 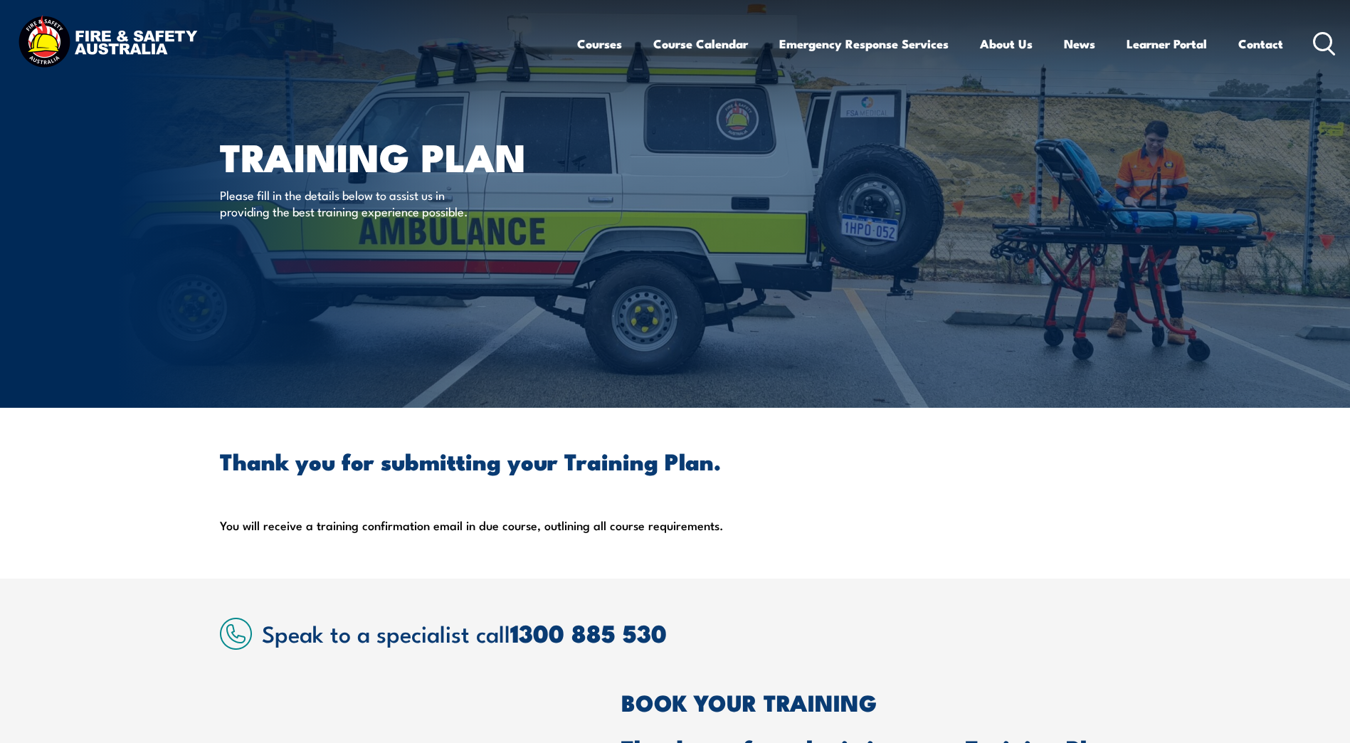 I want to click on a: News, so click(x=1080, y=43).